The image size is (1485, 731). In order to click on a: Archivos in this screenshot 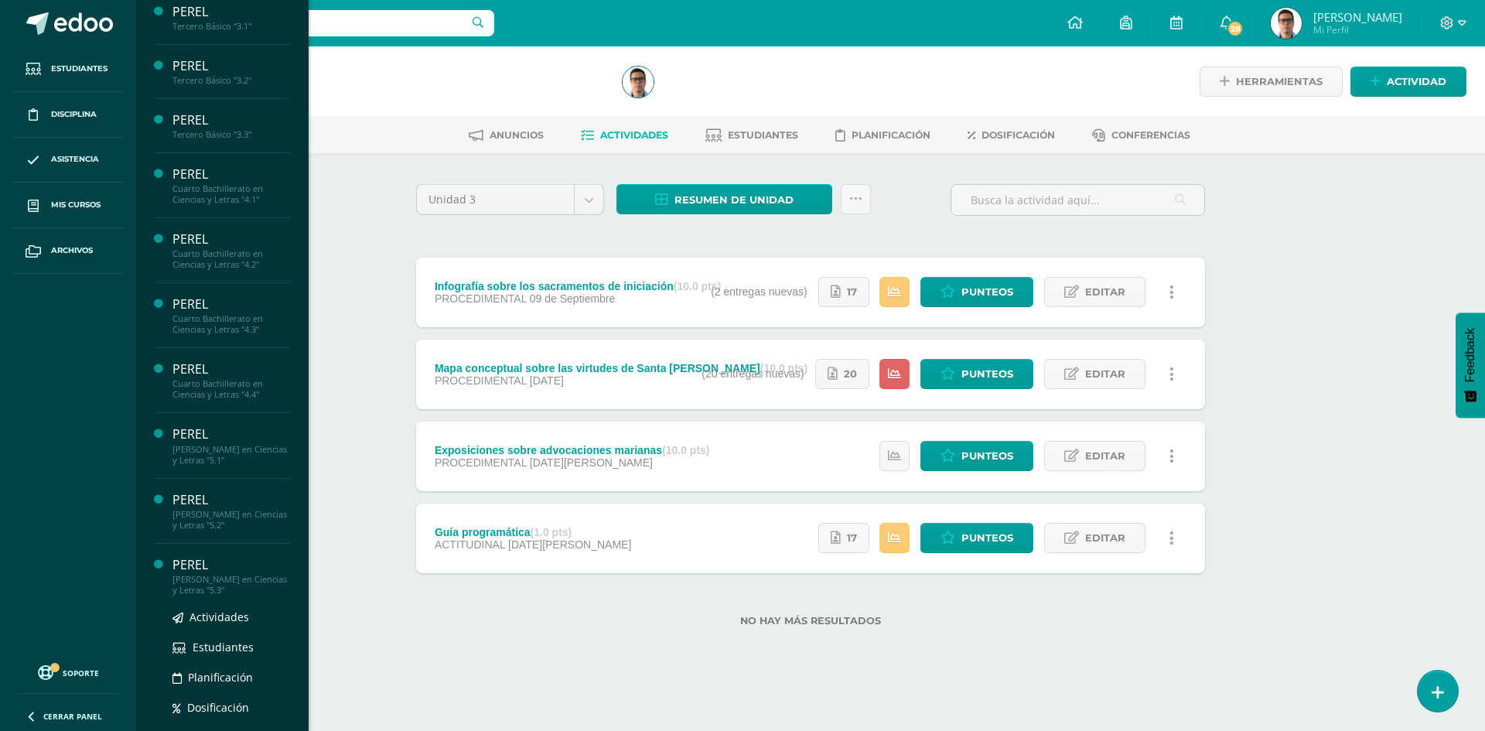, I will do `click(68, 251)`.